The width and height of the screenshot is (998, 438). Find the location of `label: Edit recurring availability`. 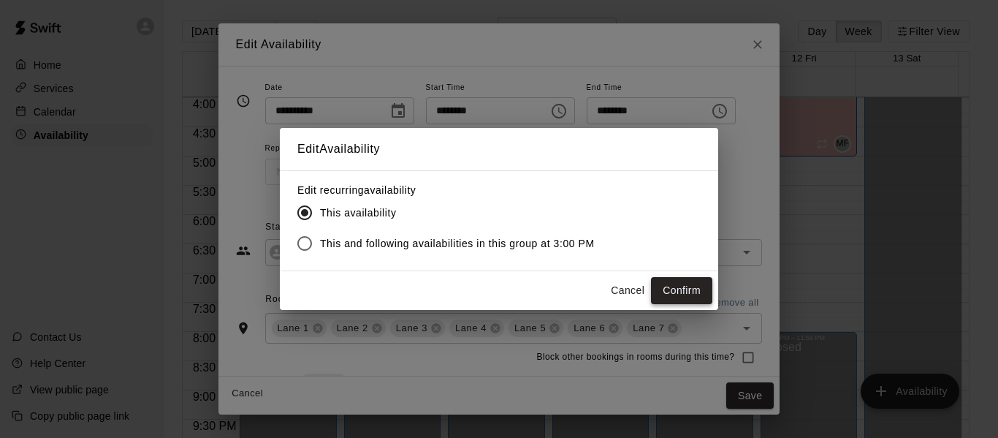

label: Edit recurring availability is located at coordinates (452, 190).